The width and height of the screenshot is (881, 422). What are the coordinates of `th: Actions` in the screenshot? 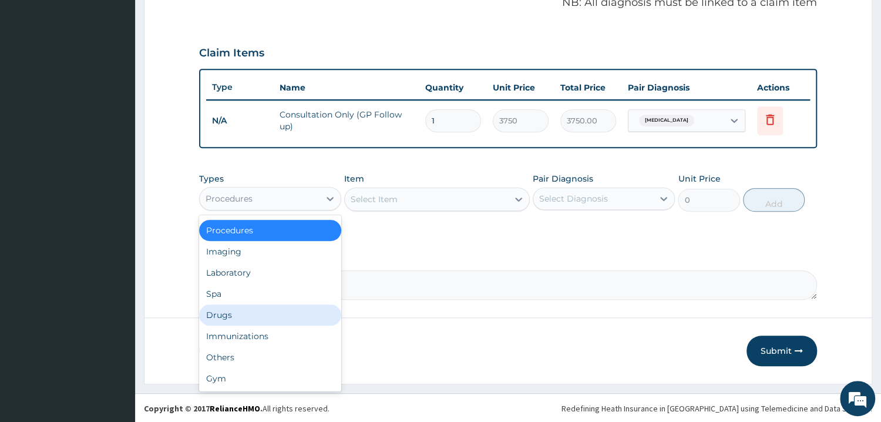 It's located at (781, 88).